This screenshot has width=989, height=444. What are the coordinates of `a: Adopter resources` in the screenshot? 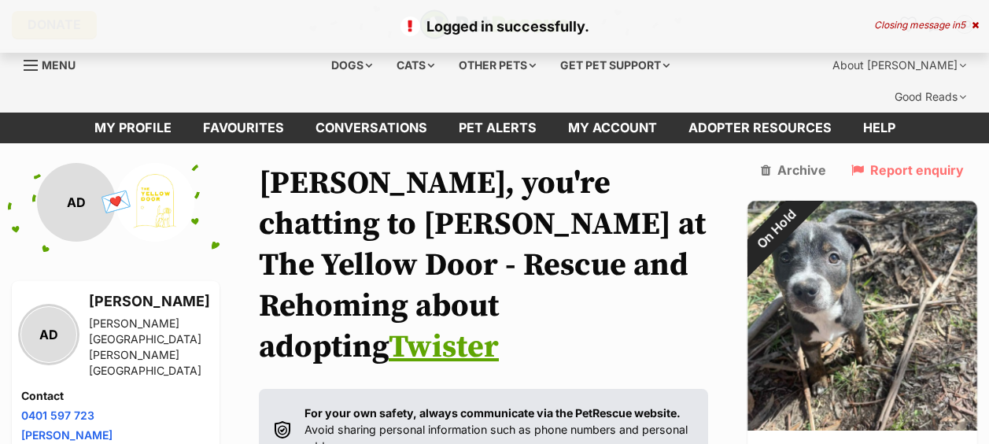 It's located at (760, 127).